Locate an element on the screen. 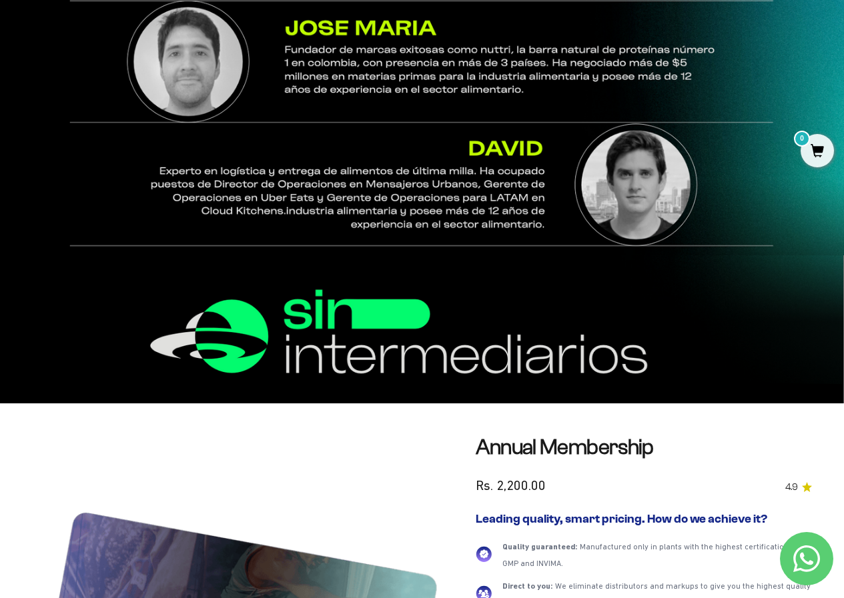 This screenshot has width=844, height=598. font: Direct to you: is located at coordinates (527, 586).